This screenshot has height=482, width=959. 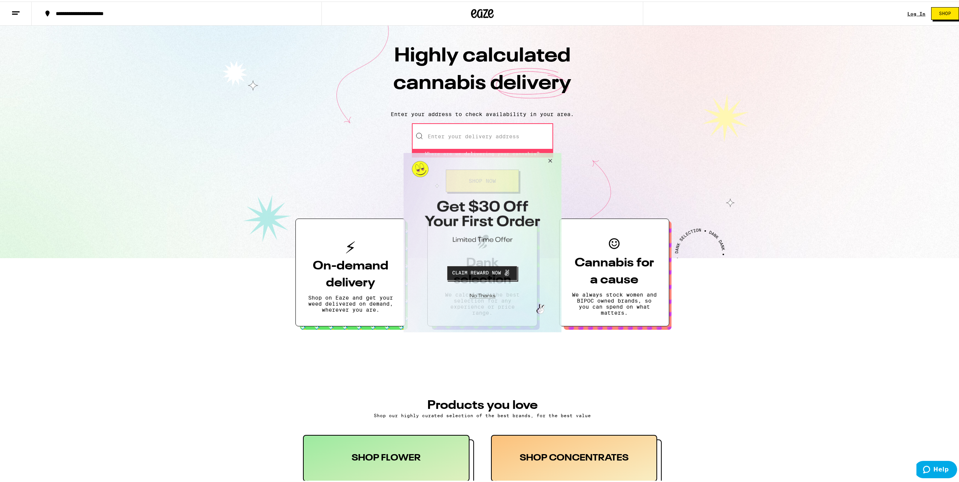 What do you see at coordinates (483, 72) in the screenshot?
I see `h1: Highly calculated cannabis delivery` at bounding box center [483, 72].